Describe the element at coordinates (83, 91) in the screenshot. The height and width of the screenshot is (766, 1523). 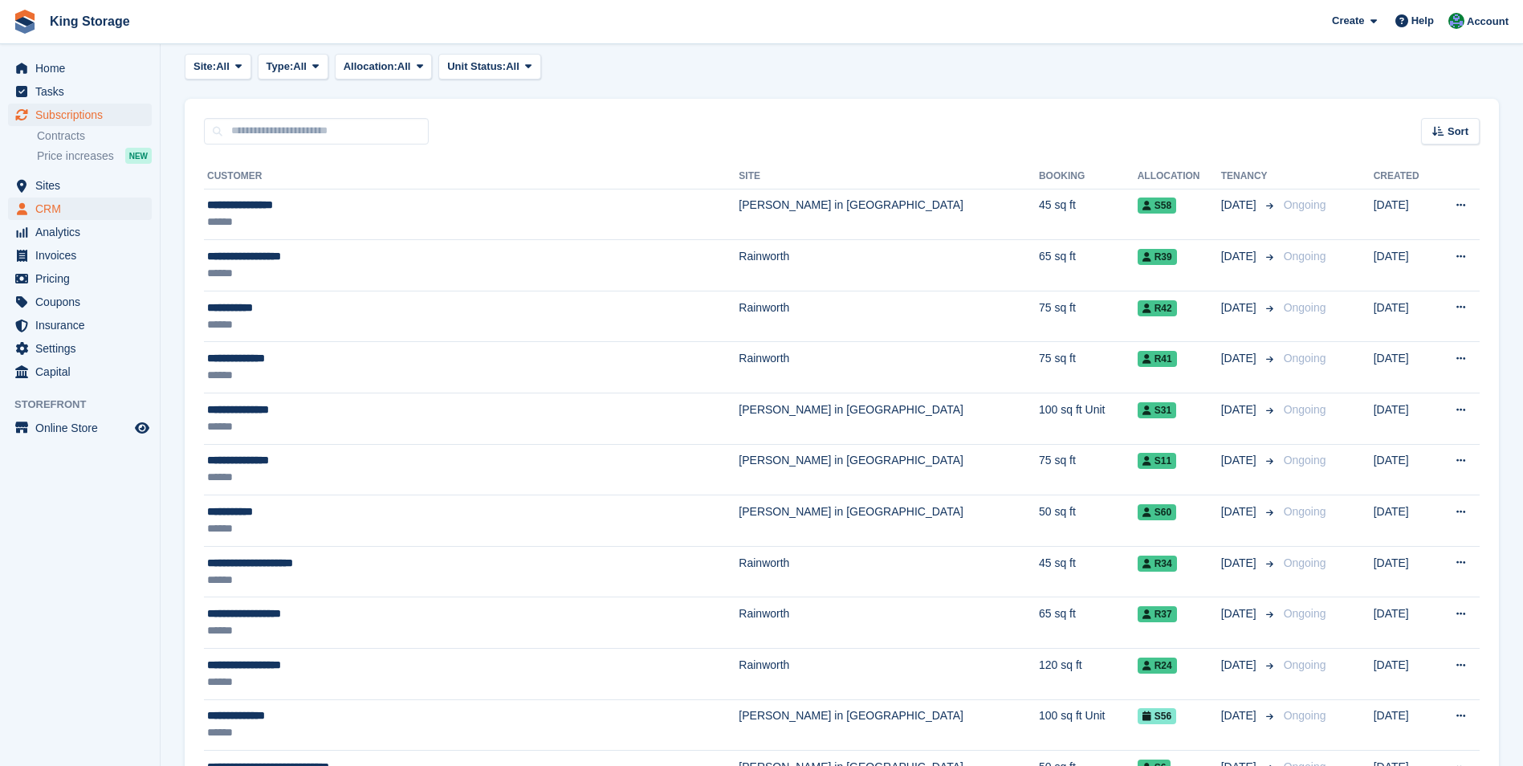
I see `span: Tasks` at that location.